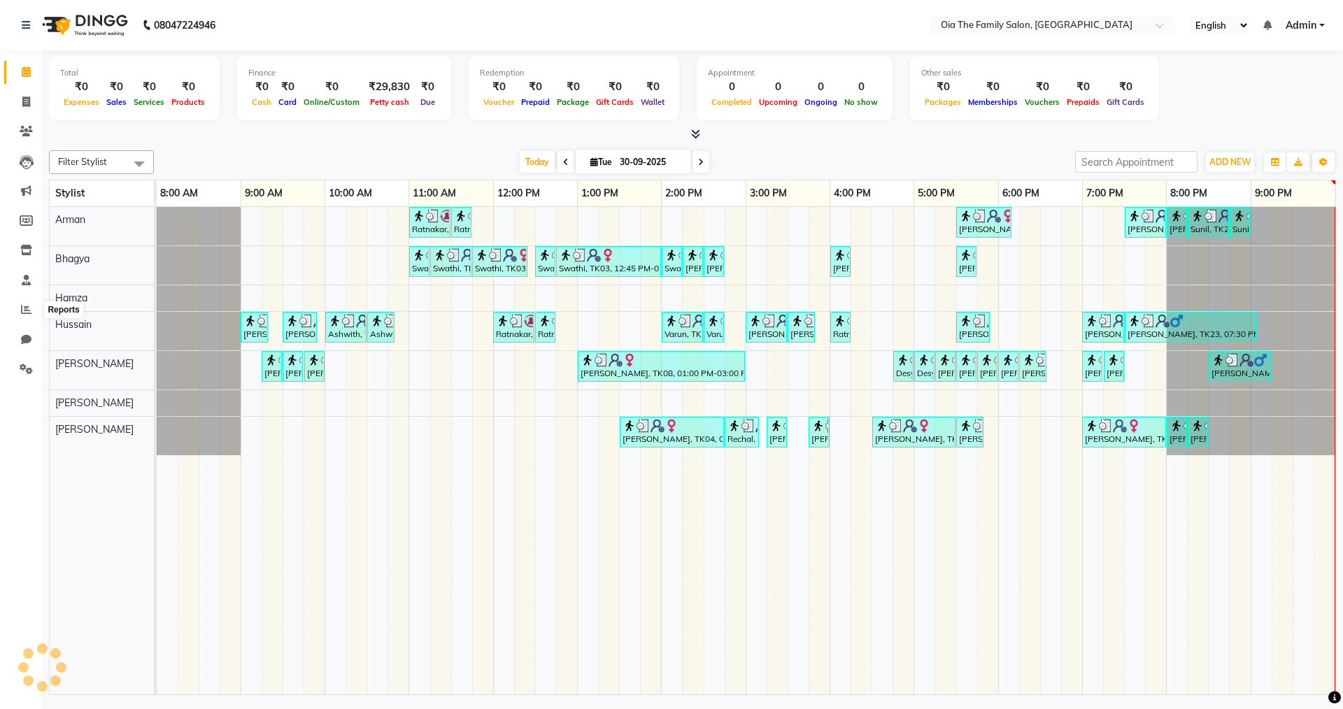 The image size is (1343, 709). Describe the element at coordinates (742, 432) in the screenshot. I see `div: Rechal, TK07, 02:45 PM-03:10 PM, Hair Styling-Hair Wash & Deep Conditioning (Women)` at that location.